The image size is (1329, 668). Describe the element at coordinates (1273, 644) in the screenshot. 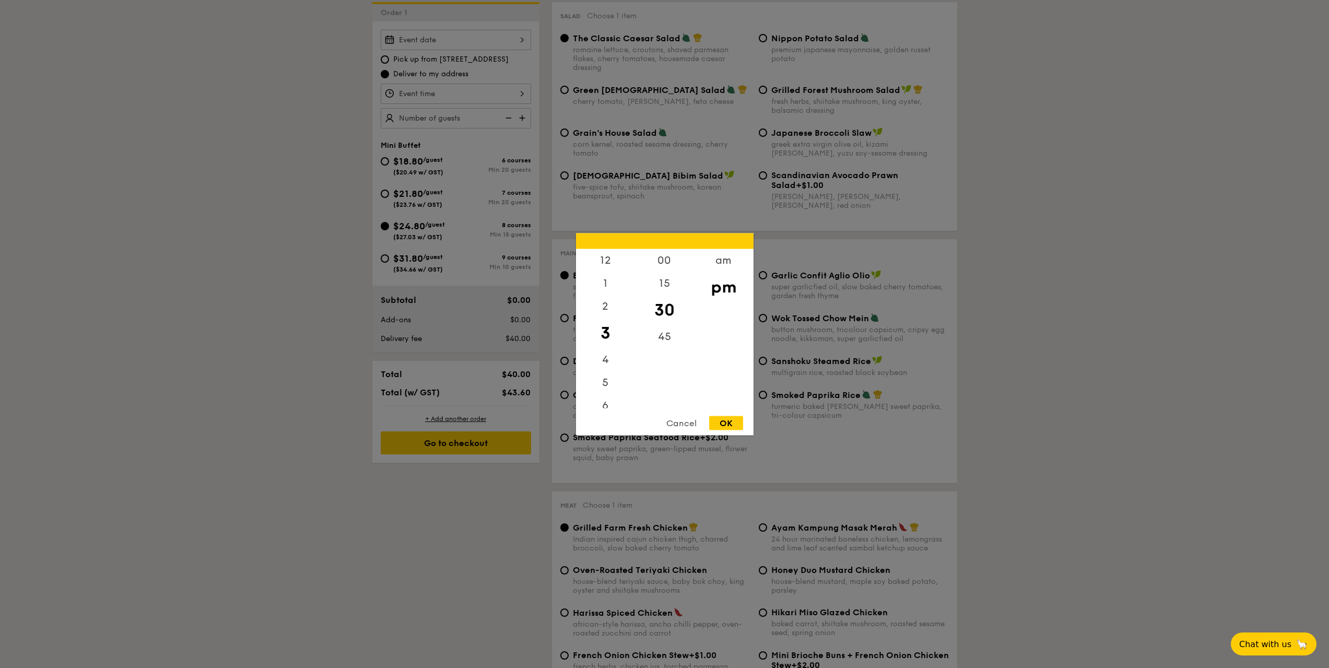

I see `button: Chat with us🦙` at that location.